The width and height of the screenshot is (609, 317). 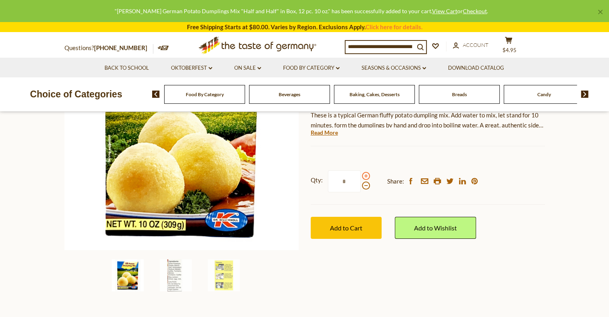 What do you see at coordinates (475, 11) in the screenshot?
I see `a: Checkout` at bounding box center [475, 11].